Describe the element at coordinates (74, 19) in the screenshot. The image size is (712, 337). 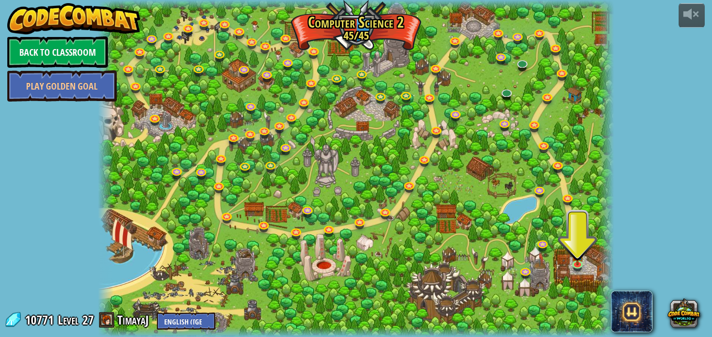
I see `img: CodeCombat - Learn how to code by playing a game` at that location.